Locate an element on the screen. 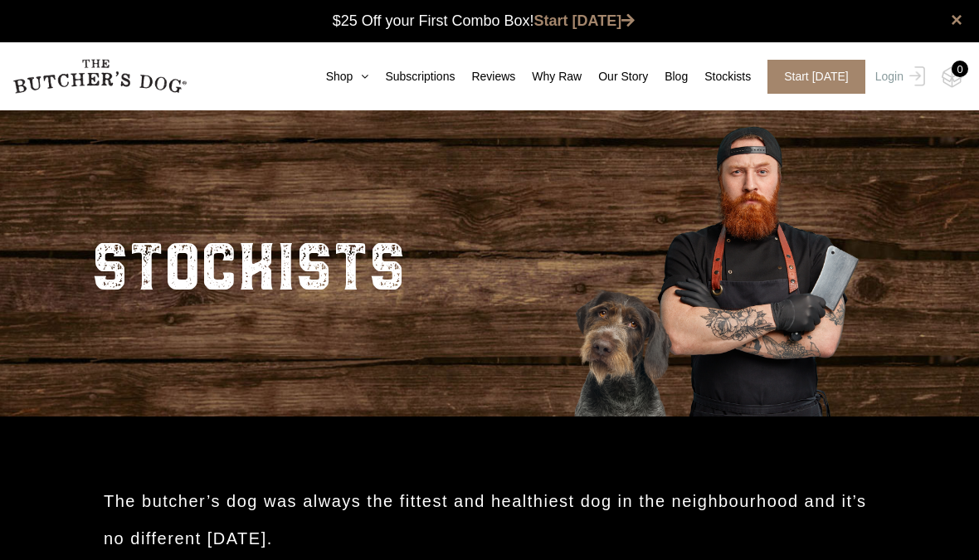 The width and height of the screenshot is (979, 560). img: Butcher_Large_3.png is located at coordinates (713, 260).